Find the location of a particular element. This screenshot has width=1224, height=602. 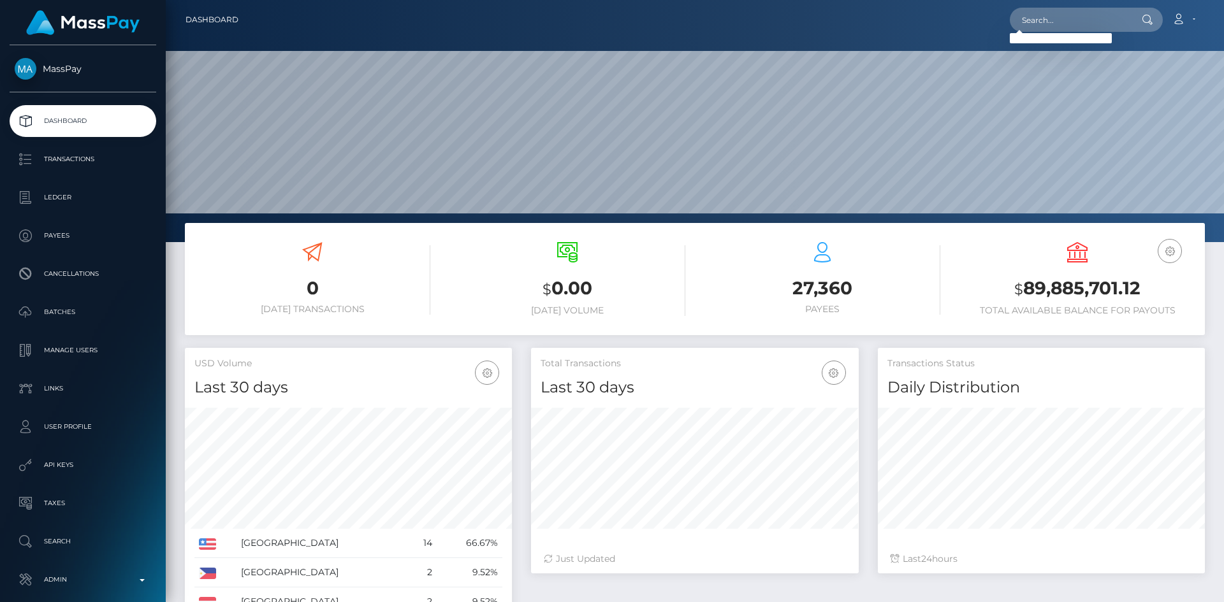

a: Payees is located at coordinates (83, 236).